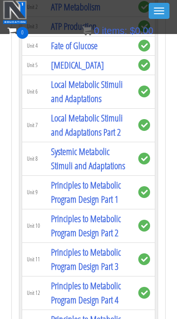  Describe the element at coordinates (142, 31) in the screenshot. I see `bdi: 0.00` at that location.